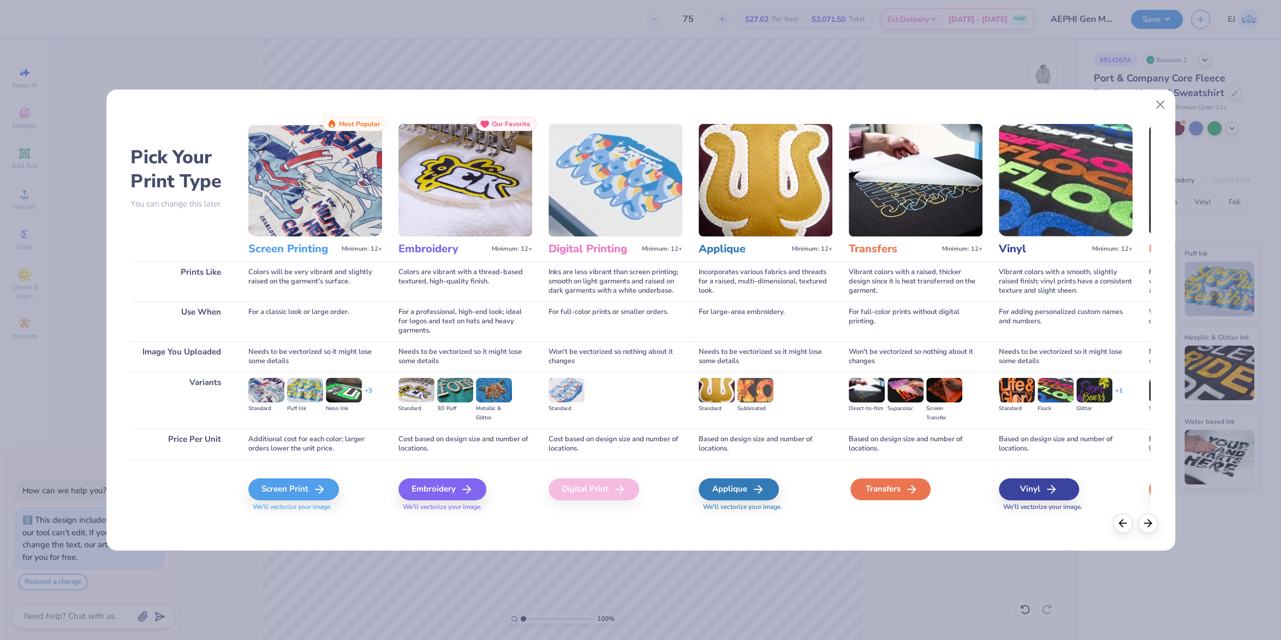 Image resolution: width=1281 pixels, height=640 pixels. What do you see at coordinates (1095, 390) in the screenshot?
I see `img: Glitter` at bounding box center [1095, 390].